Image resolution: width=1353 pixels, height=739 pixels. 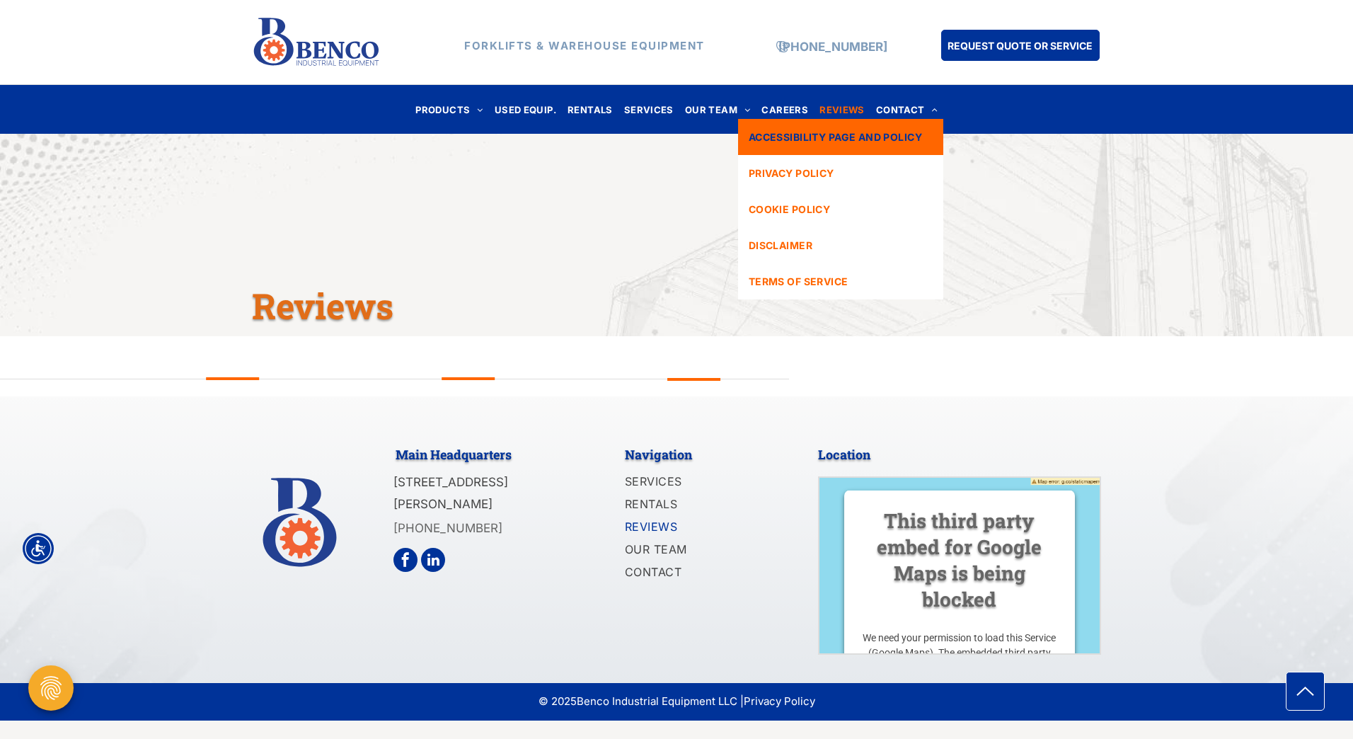 What do you see at coordinates (785, 109) in the screenshot?
I see `a: CAREERS` at bounding box center [785, 109].